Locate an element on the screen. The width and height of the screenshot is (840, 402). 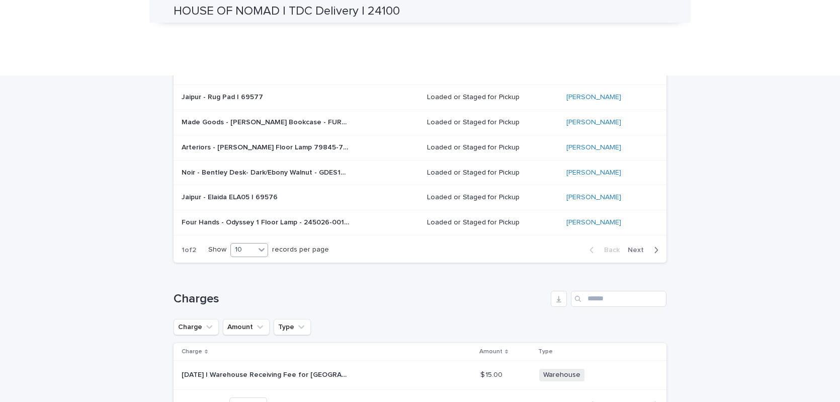
span: Warehouse is located at coordinates (562, 375).